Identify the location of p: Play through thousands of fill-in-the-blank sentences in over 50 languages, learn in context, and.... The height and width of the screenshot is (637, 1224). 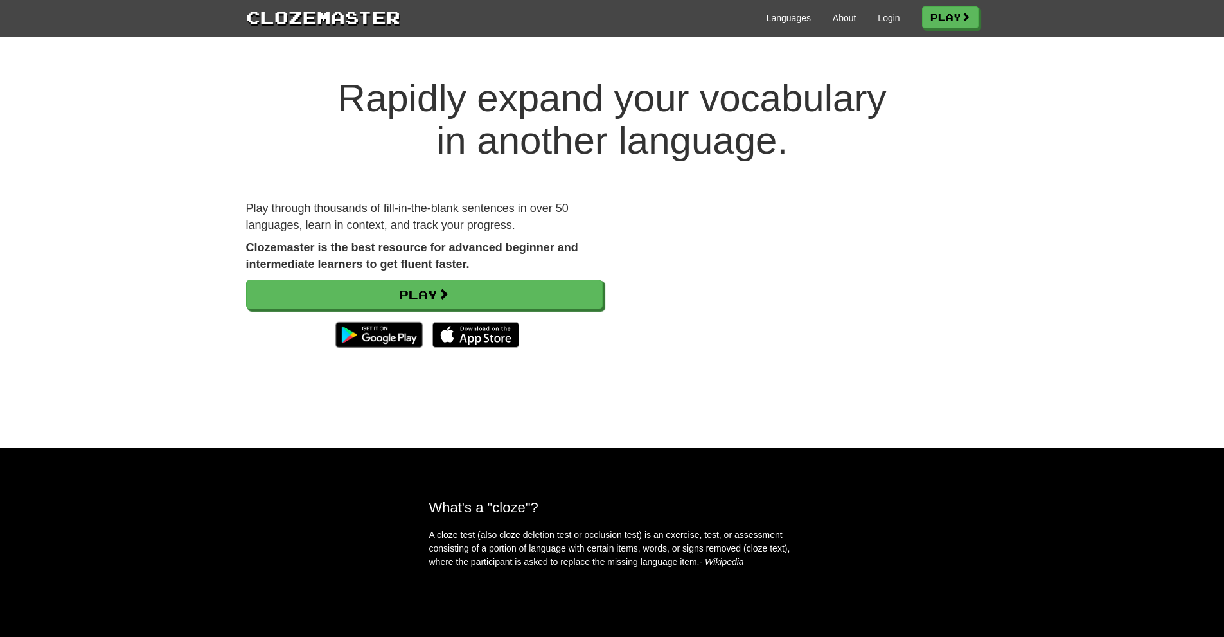
(424, 217).